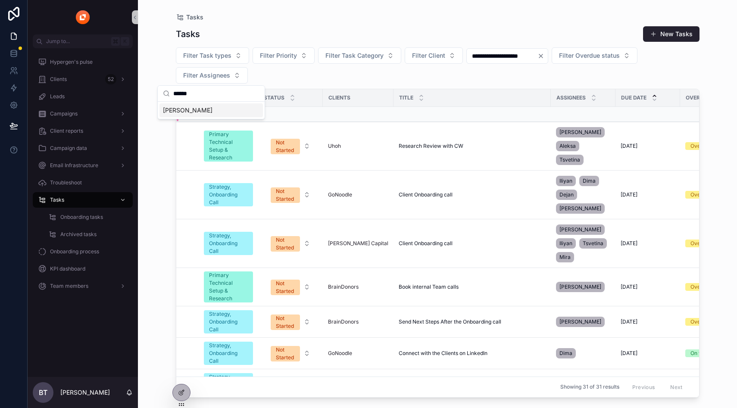 The height and width of the screenshot is (408, 737). What do you see at coordinates (593, 244) in the screenshot?
I see `span: Tsvetina` at bounding box center [593, 244].